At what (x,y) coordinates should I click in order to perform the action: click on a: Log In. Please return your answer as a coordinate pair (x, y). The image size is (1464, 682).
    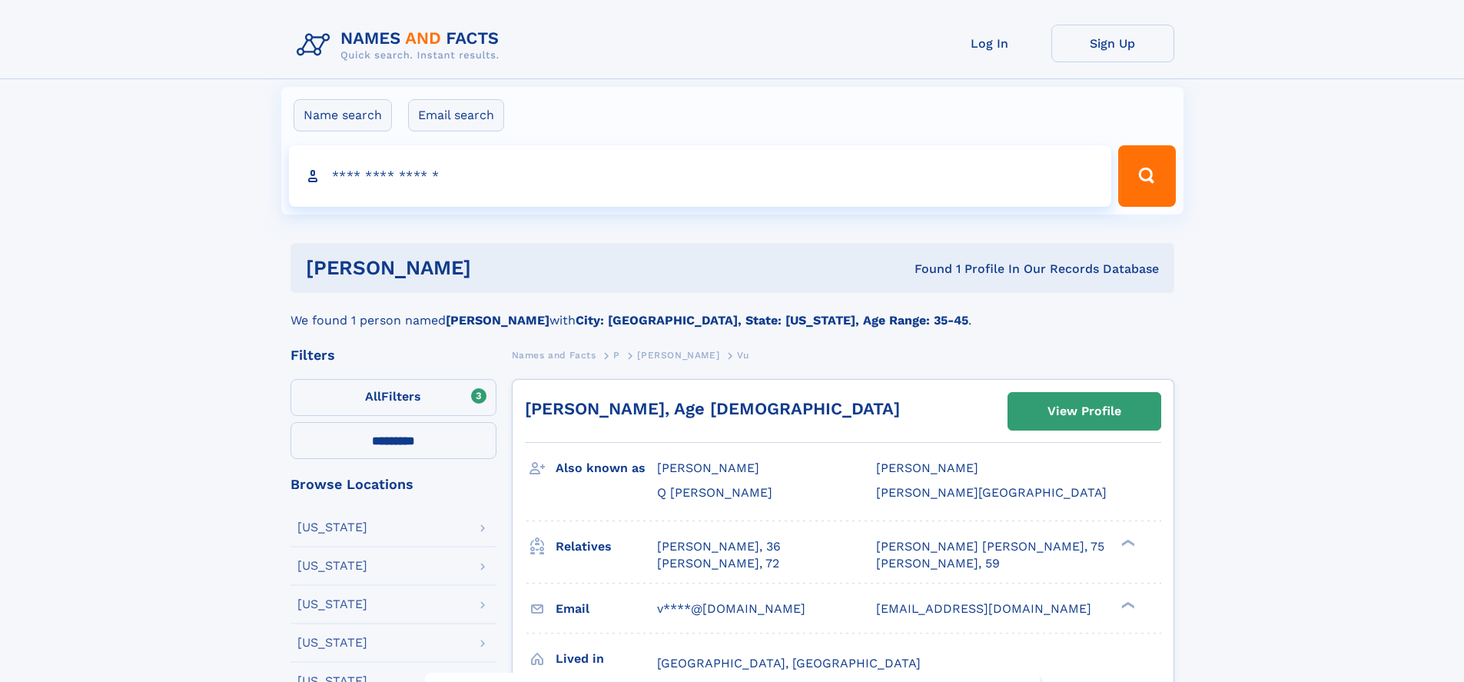
    Looking at the image, I should click on (990, 43).